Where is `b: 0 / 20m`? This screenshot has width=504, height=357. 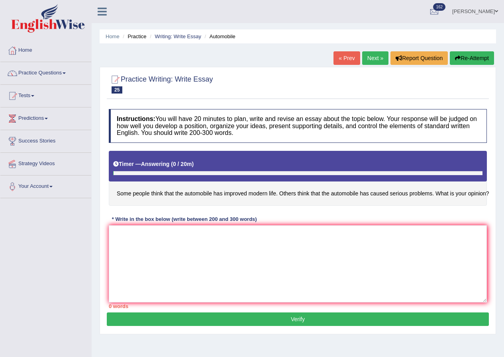
b: 0 / 20m is located at coordinates (182, 164).